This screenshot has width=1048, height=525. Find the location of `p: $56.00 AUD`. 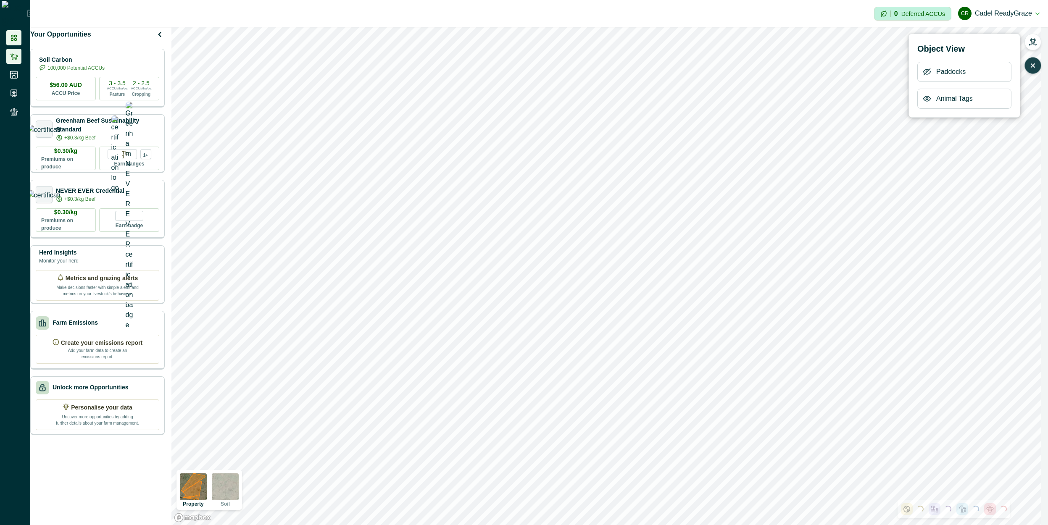

p: $56.00 AUD is located at coordinates (66, 85).